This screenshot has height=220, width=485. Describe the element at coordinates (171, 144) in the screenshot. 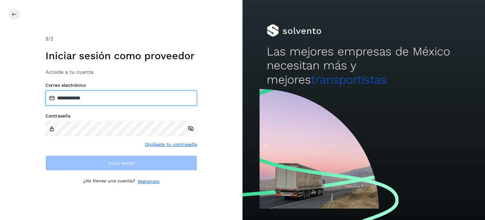

I see `a: Olvidaste tu contraseña` at that location.